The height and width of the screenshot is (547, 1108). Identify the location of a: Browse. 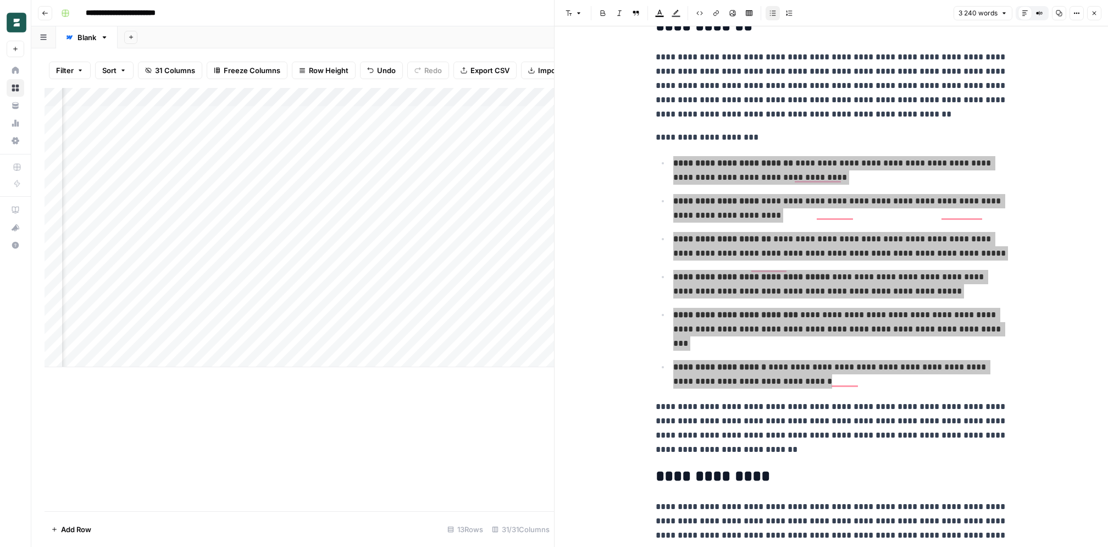
(15, 88).